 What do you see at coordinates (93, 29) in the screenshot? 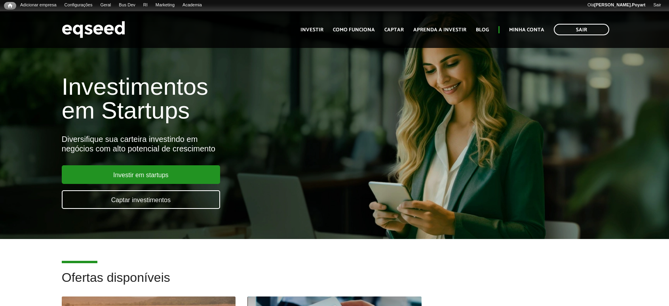
I see `img: EqSeed` at bounding box center [93, 29].